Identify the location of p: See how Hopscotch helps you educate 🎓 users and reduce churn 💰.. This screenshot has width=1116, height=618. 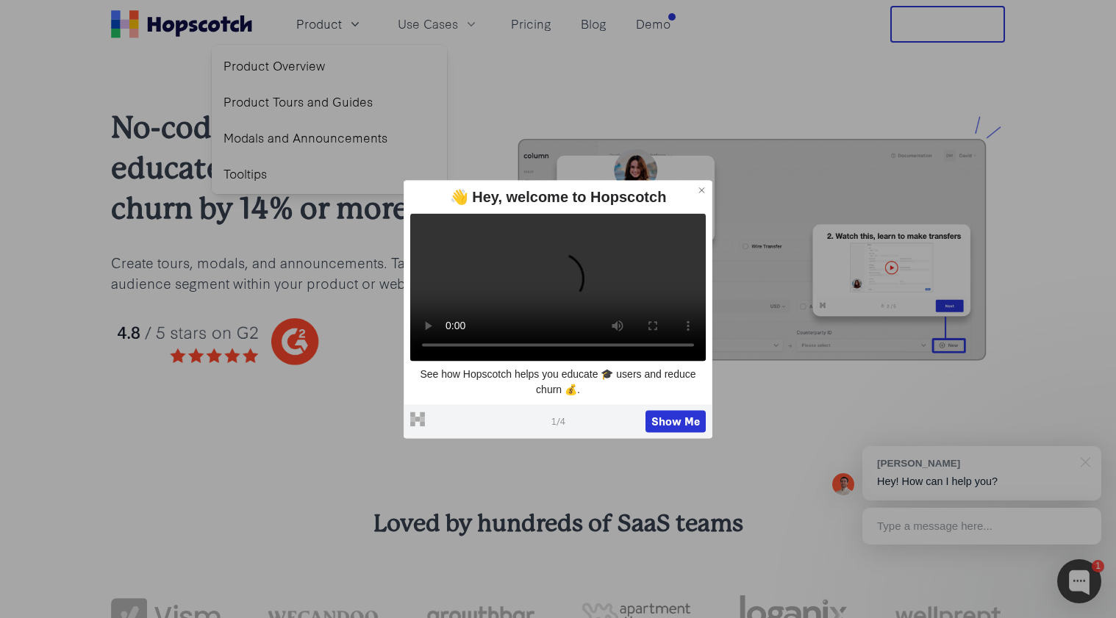
(558, 382).